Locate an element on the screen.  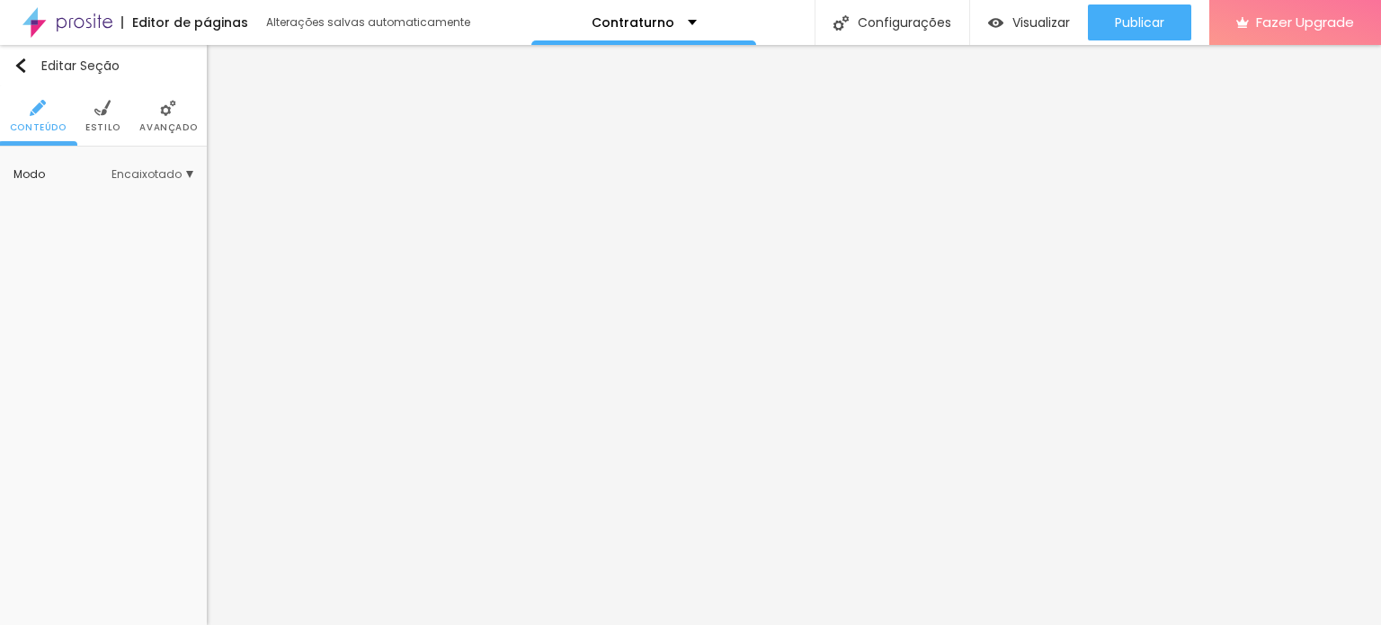
span: Conteúdo is located at coordinates (38, 128).